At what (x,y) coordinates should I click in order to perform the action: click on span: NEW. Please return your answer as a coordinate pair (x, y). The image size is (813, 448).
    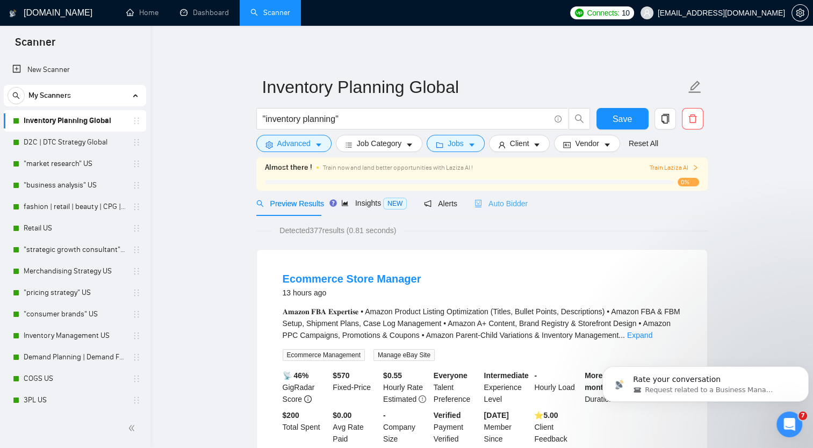
    Looking at the image, I should click on (395, 204).